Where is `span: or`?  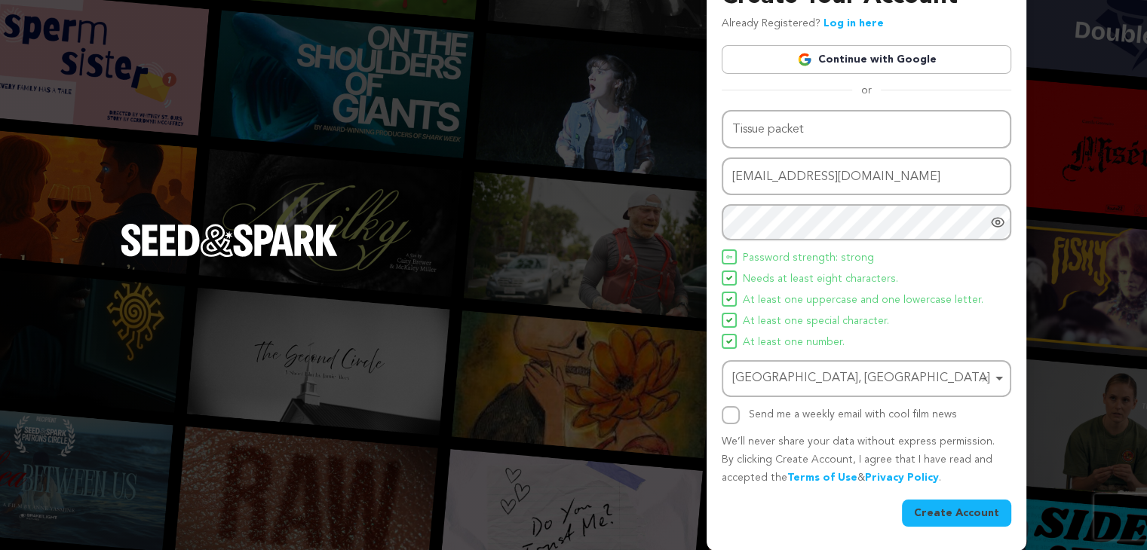
span: or is located at coordinates (866, 90).